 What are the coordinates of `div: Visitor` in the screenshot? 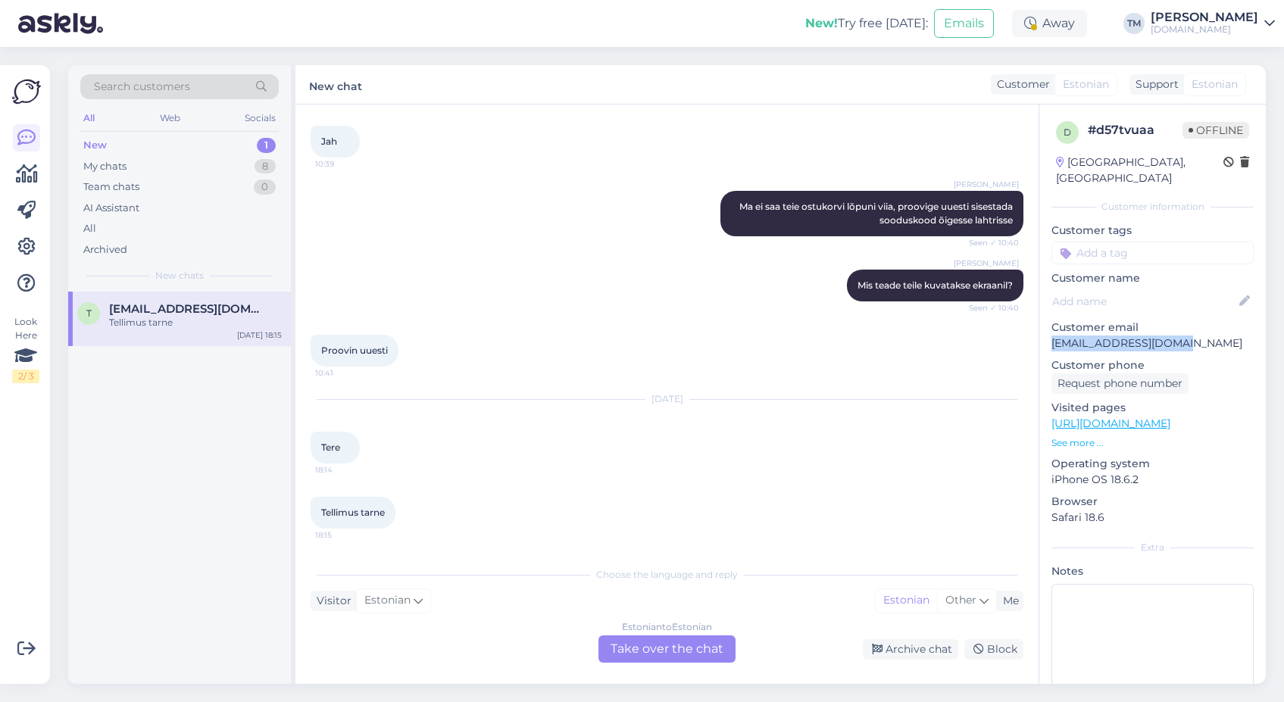 It's located at (331, 600).